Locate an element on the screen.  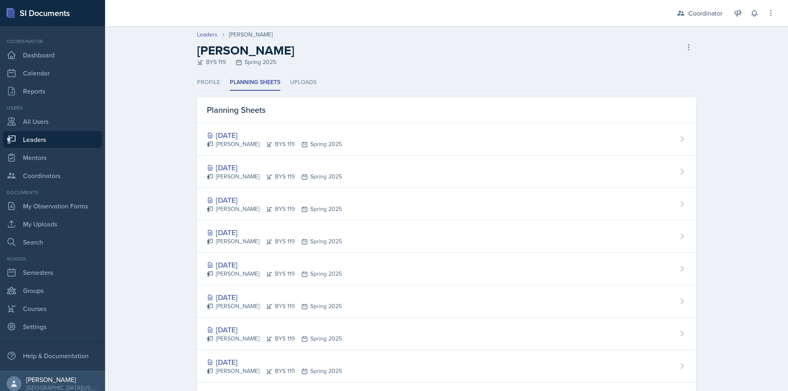
a: Semesters is located at coordinates (53, 272).